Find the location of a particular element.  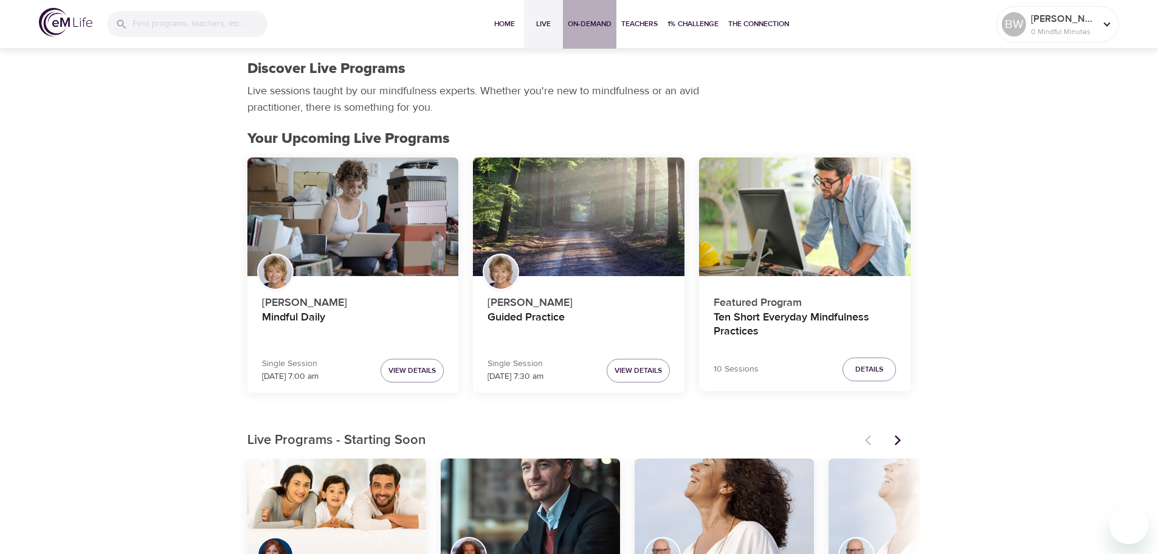

div: BW is located at coordinates (1014, 24).